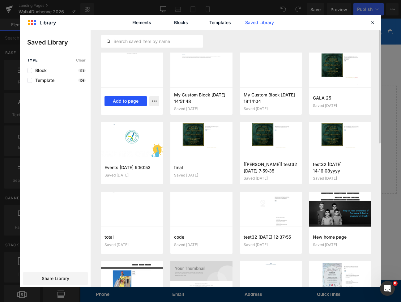 The image size is (401, 302). What do you see at coordinates (126, 101) in the screenshot?
I see `button: Add to page` at bounding box center [126, 101].